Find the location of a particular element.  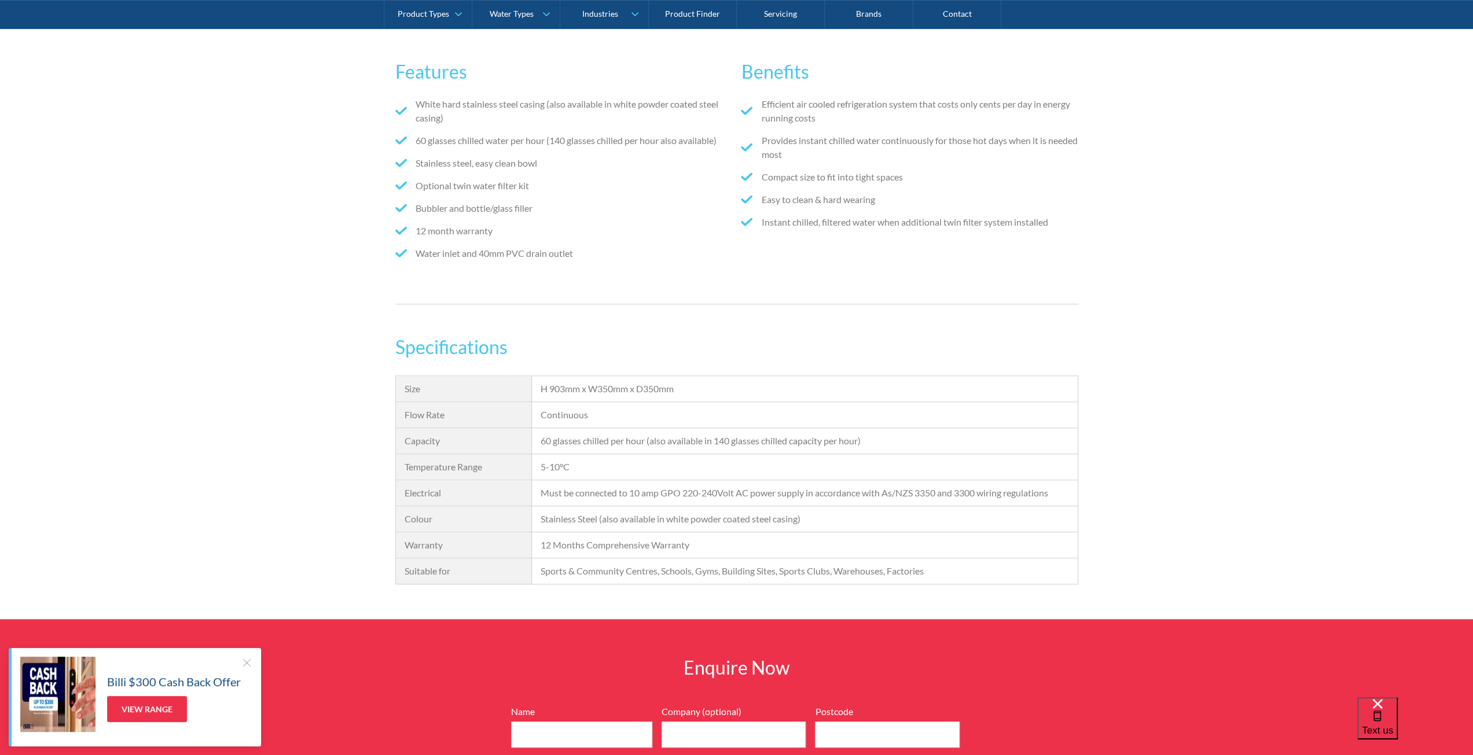

div: 60 glasses chilled per hour (also available in 140 glasses chilled capacity per hour) is located at coordinates (805, 441).